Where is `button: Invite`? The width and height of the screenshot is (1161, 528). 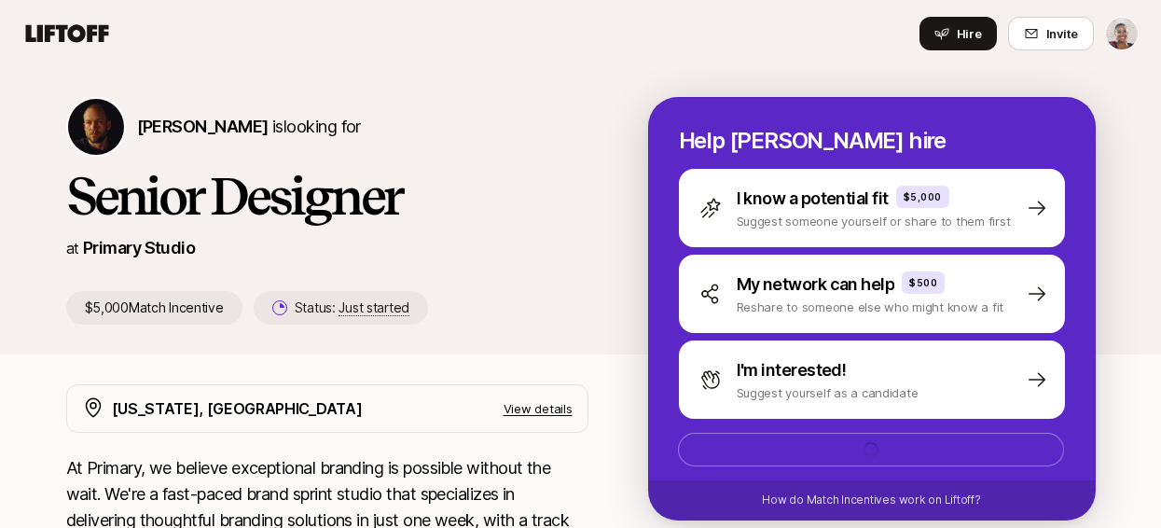
button: Invite is located at coordinates (1051, 34).